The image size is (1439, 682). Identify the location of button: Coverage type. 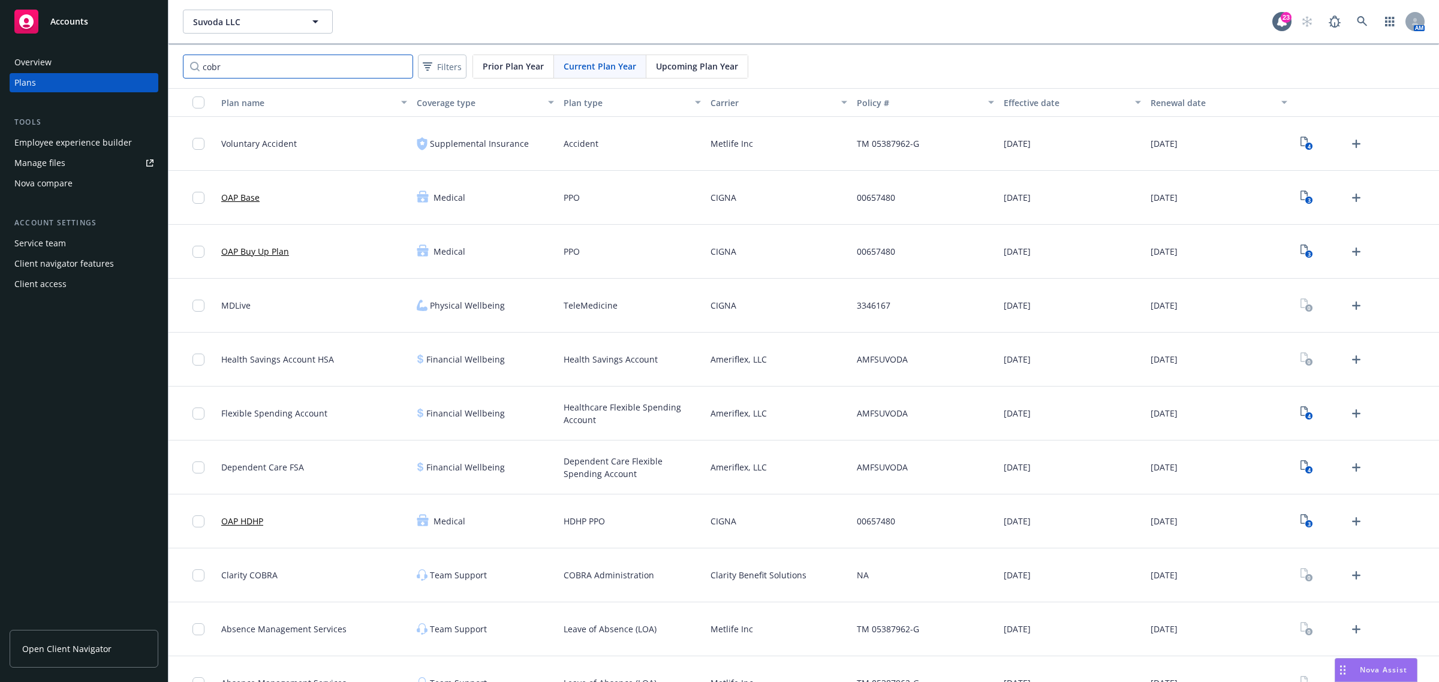
(485, 103).